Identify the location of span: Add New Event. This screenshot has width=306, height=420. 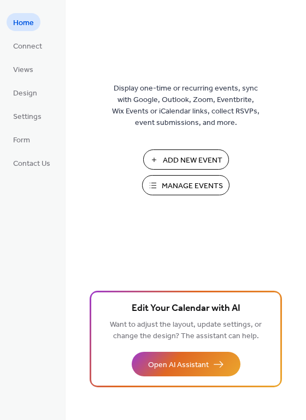
(192, 160).